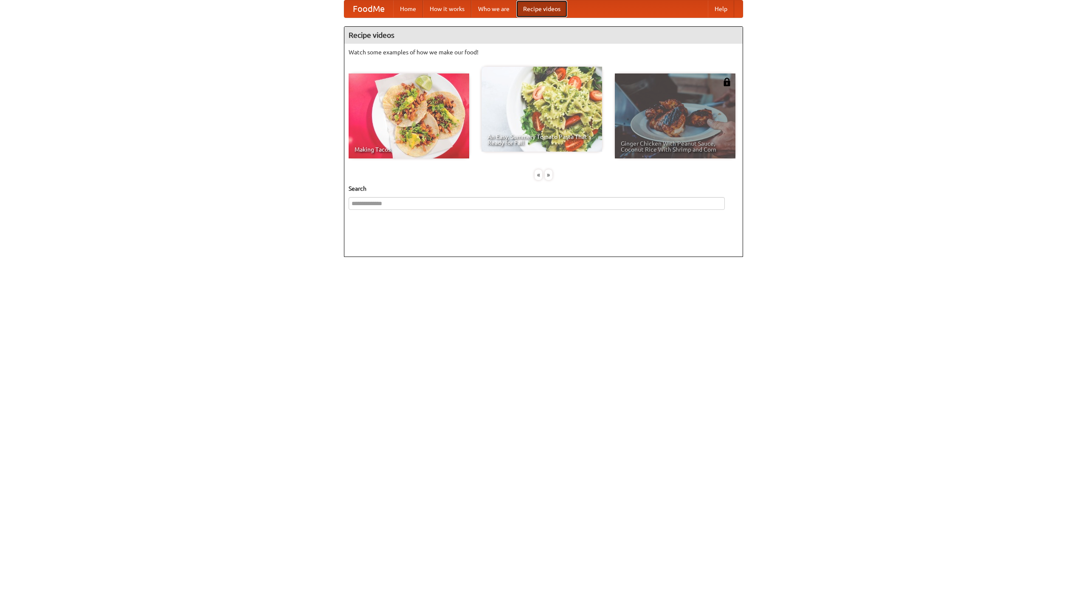  What do you see at coordinates (409, 149) in the screenshot?
I see `span: Making Tacos` at bounding box center [409, 149].